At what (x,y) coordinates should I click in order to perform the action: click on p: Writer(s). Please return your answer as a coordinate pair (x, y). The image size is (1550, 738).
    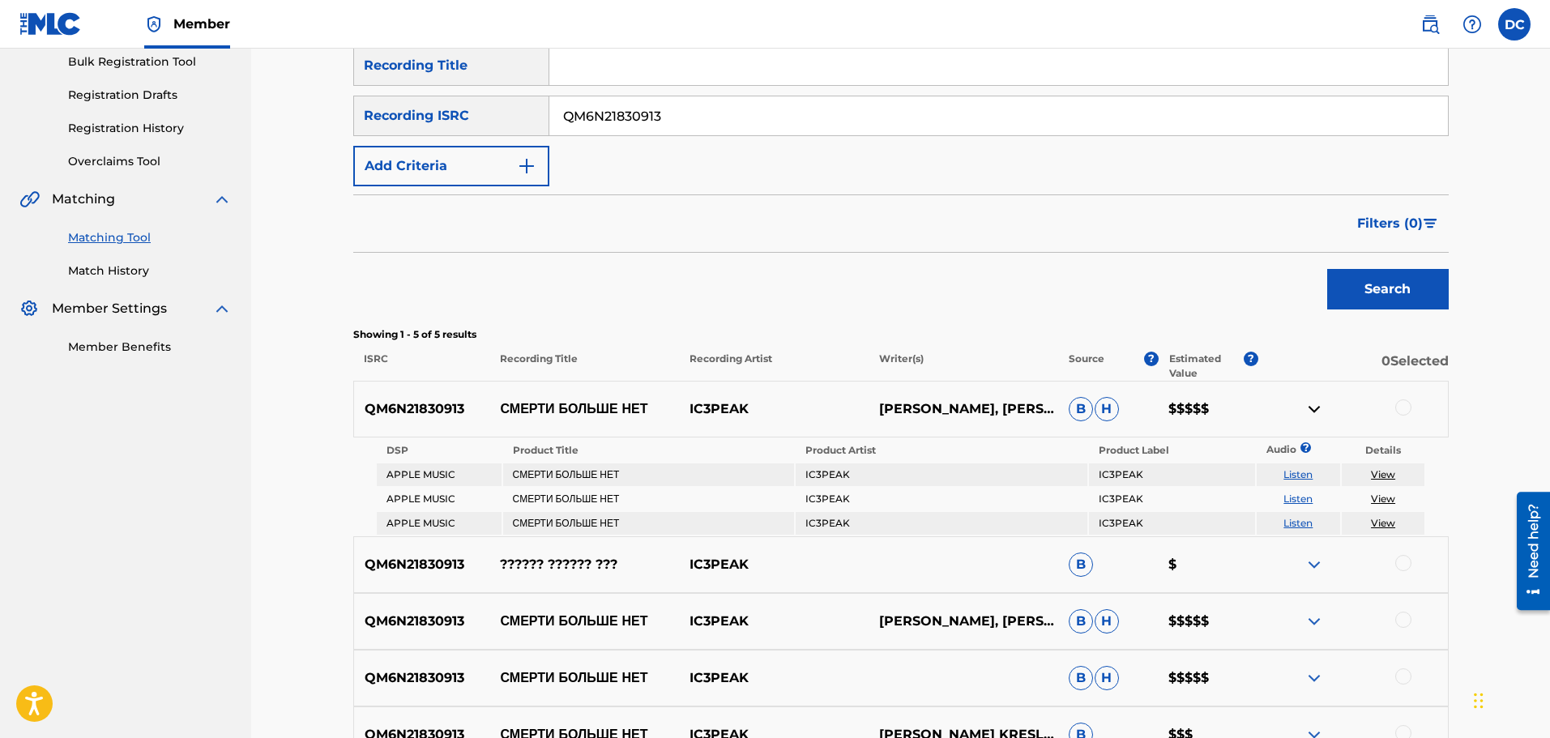
    Looking at the image, I should click on (964, 366).